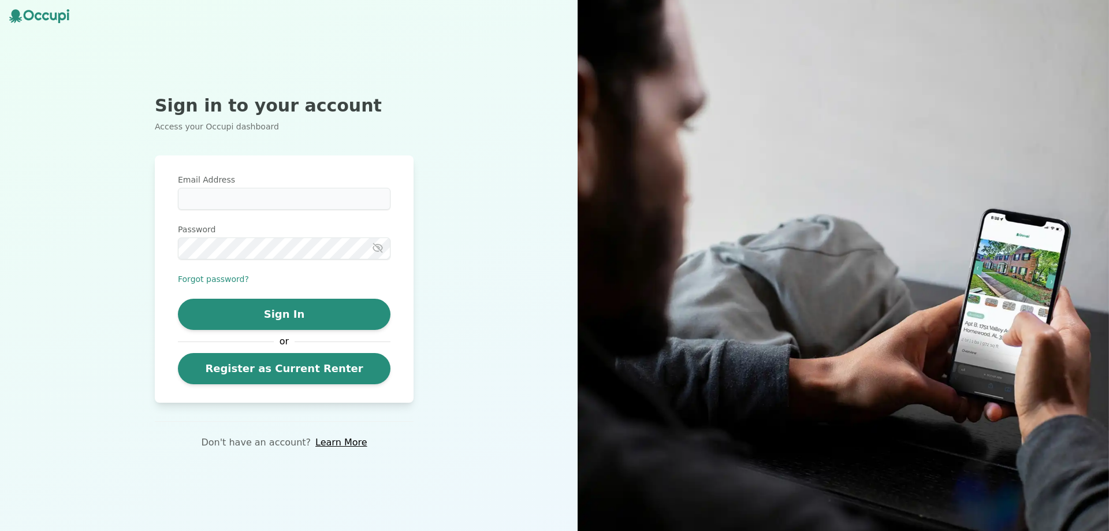  I want to click on span: or, so click(284, 341).